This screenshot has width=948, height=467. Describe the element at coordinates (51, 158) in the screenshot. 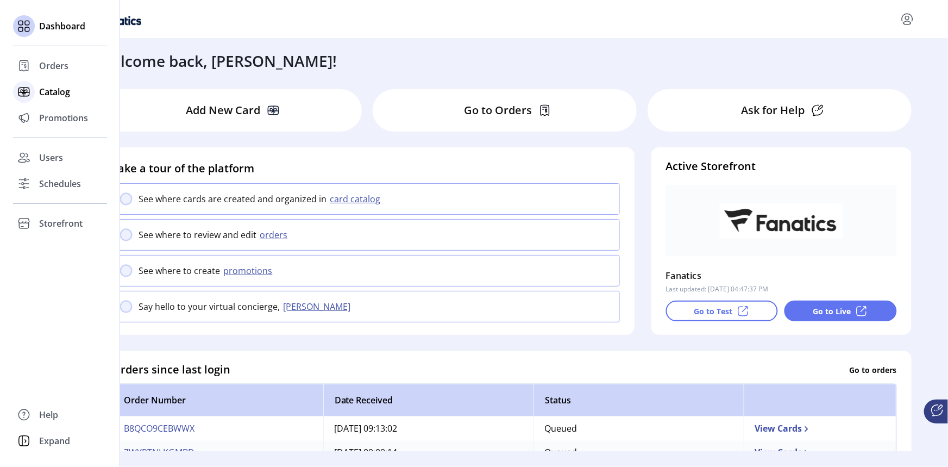

I see `span: Users` at that location.